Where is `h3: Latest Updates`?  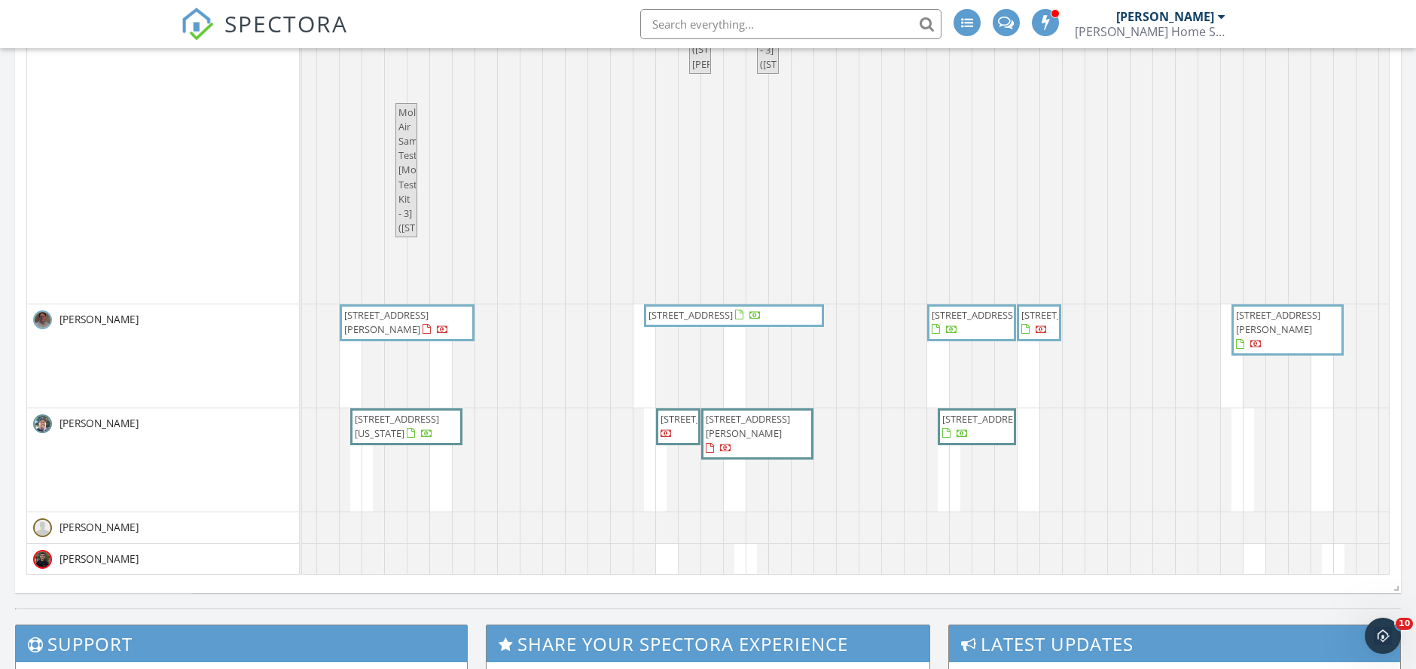
h3: Latest Updates is located at coordinates (1174, 643).